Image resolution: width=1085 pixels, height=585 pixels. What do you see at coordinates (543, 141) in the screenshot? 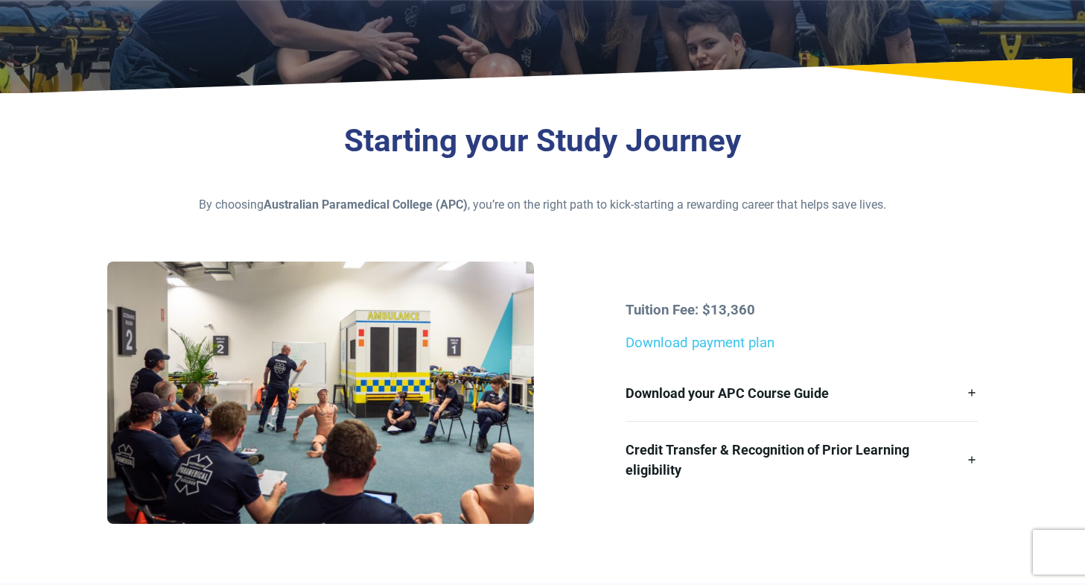
I see `h3: Starting your Study Journey` at bounding box center [543, 141].